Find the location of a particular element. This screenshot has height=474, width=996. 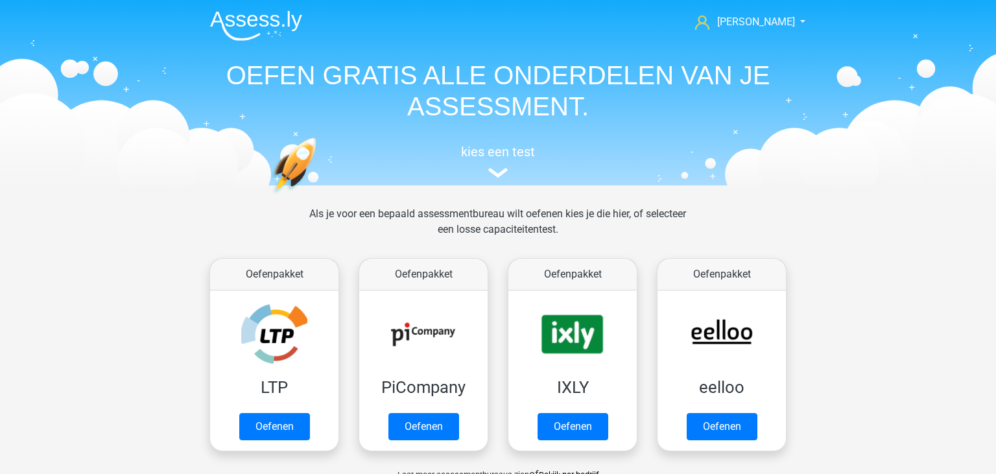

a: kies een test is located at coordinates (498, 161).